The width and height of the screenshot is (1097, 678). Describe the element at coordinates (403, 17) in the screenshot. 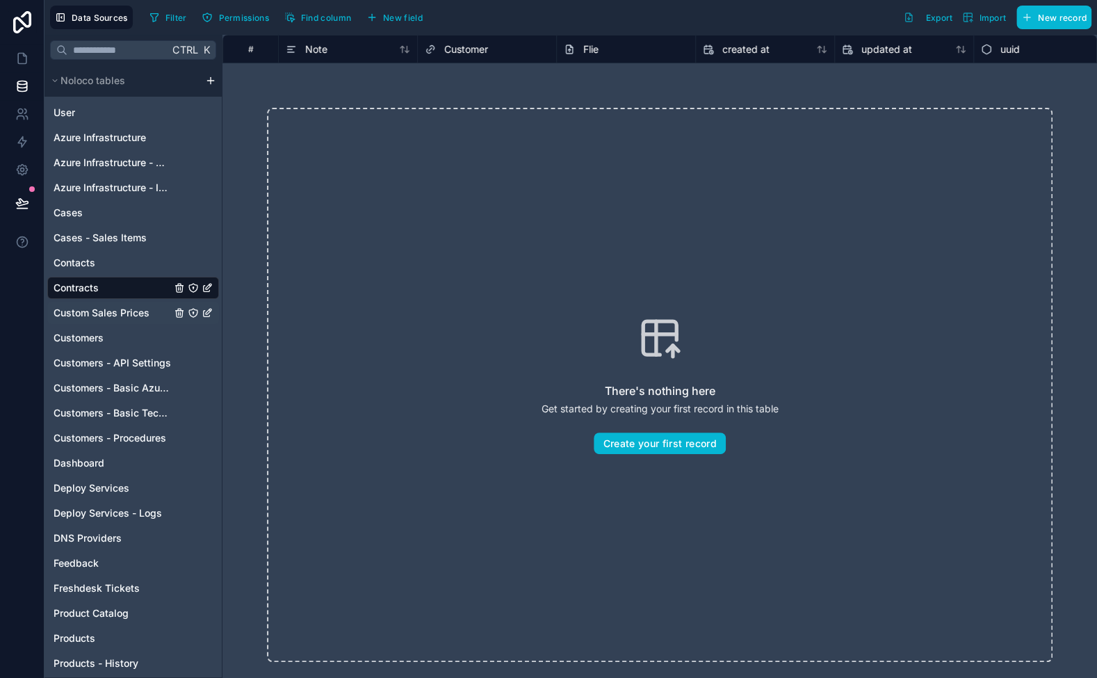

I see `span: New field` at that location.